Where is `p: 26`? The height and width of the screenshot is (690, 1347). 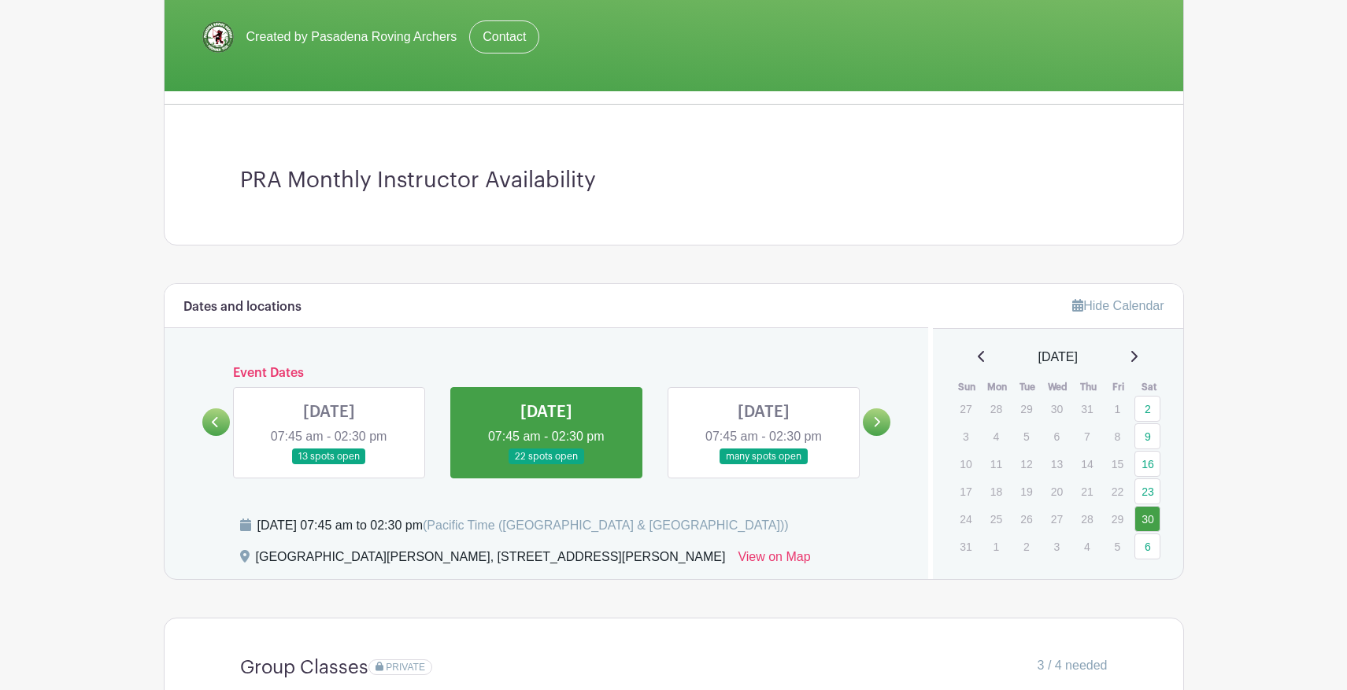 p: 26 is located at coordinates (1025, 519).